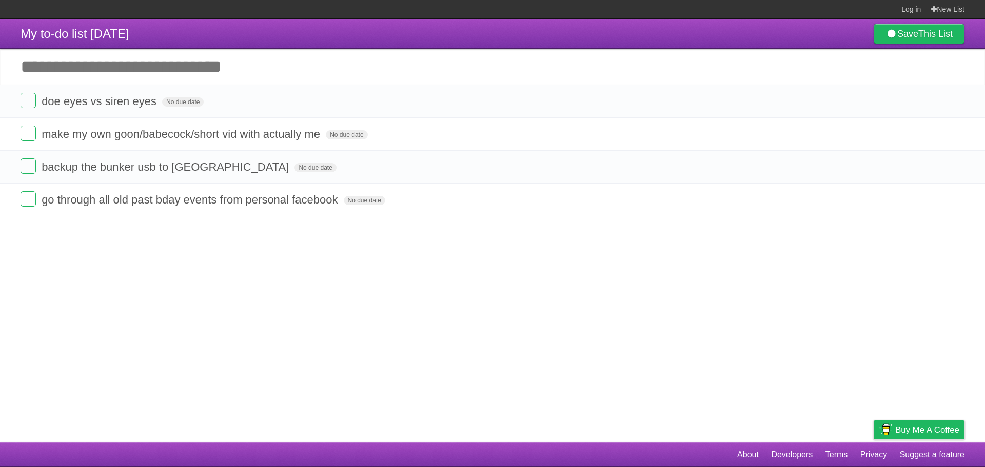 Image resolution: width=985 pixels, height=467 pixels. Describe the element at coordinates (791, 455) in the screenshot. I see `a: Developers` at that location.